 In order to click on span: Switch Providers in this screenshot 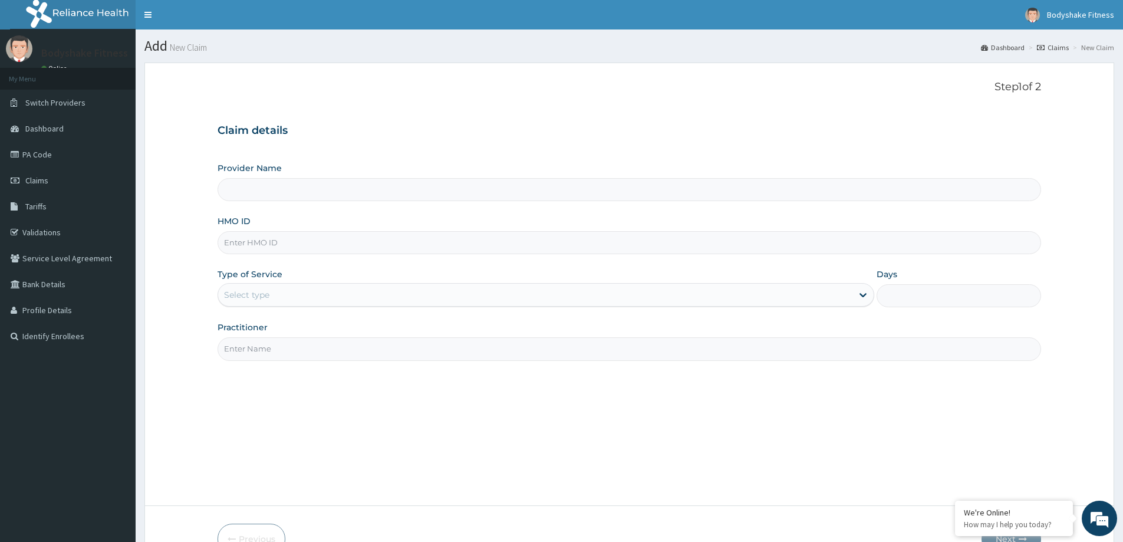, I will do `click(55, 103)`.